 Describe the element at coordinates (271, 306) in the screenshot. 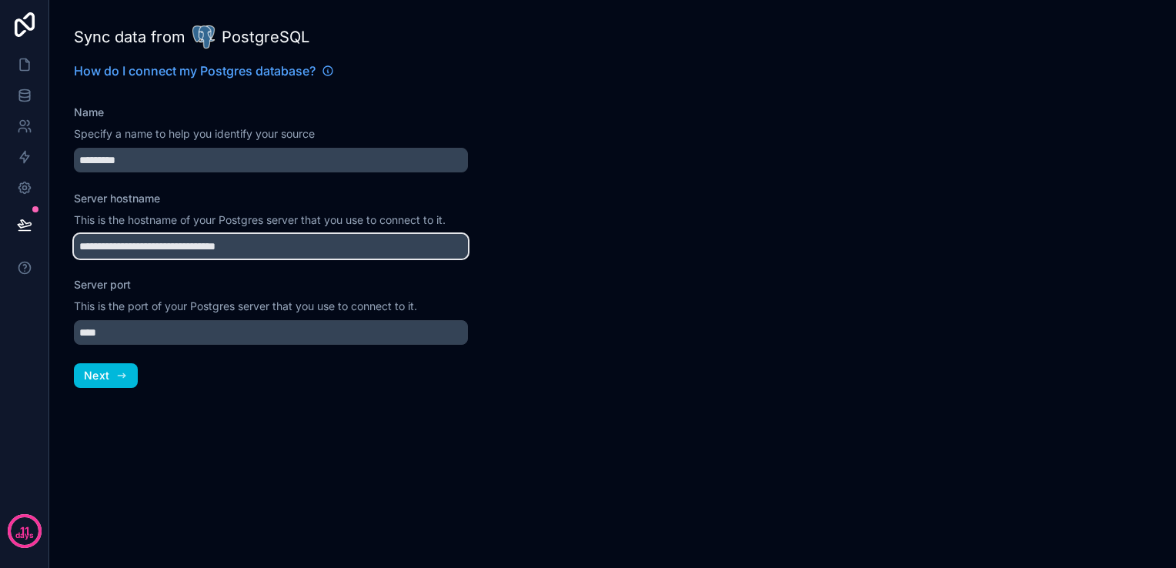

I see `p: This is the port of your Postgres server that you use to connect to it.` at that location.